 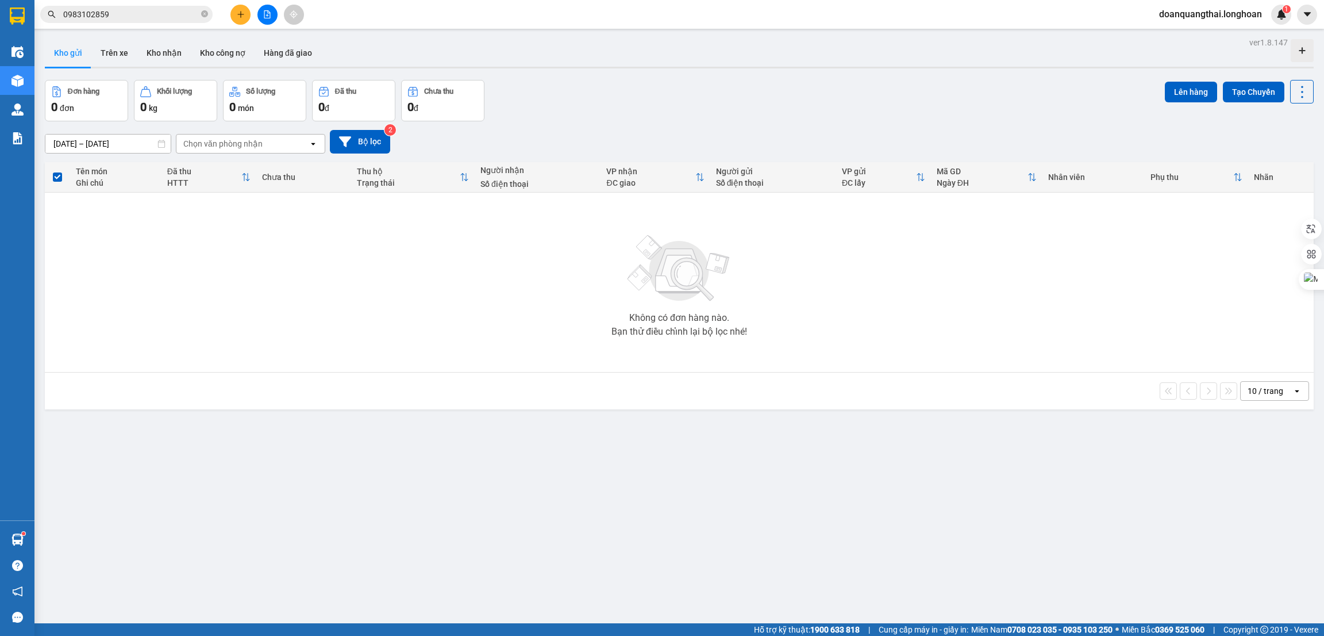 What do you see at coordinates (1264, 629) in the screenshot?
I see `span: copyright` at bounding box center [1264, 629].